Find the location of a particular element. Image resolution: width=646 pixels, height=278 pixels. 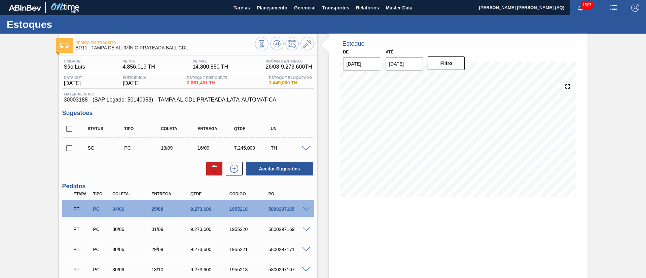

span: 4.856,019 TH is located at coordinates (139, 67).